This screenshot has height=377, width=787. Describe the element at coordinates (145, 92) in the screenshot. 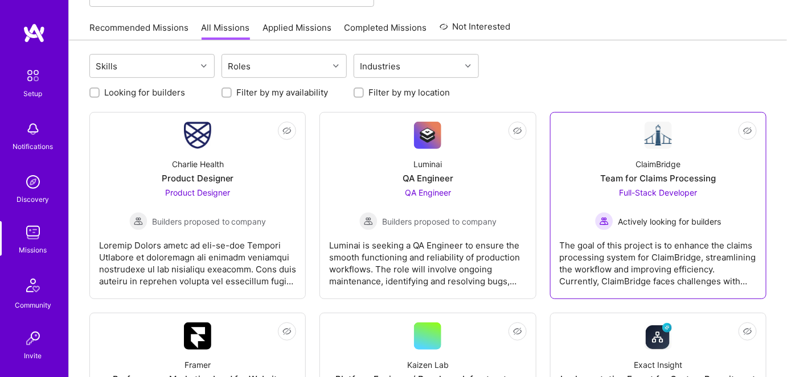

I see `label: Looking for builders` at that location.